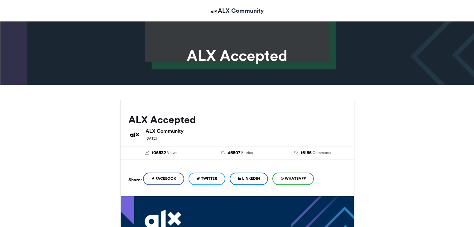 This screenshot has height=227, width=474. I want to click on span: 16185, so click(306, 153).